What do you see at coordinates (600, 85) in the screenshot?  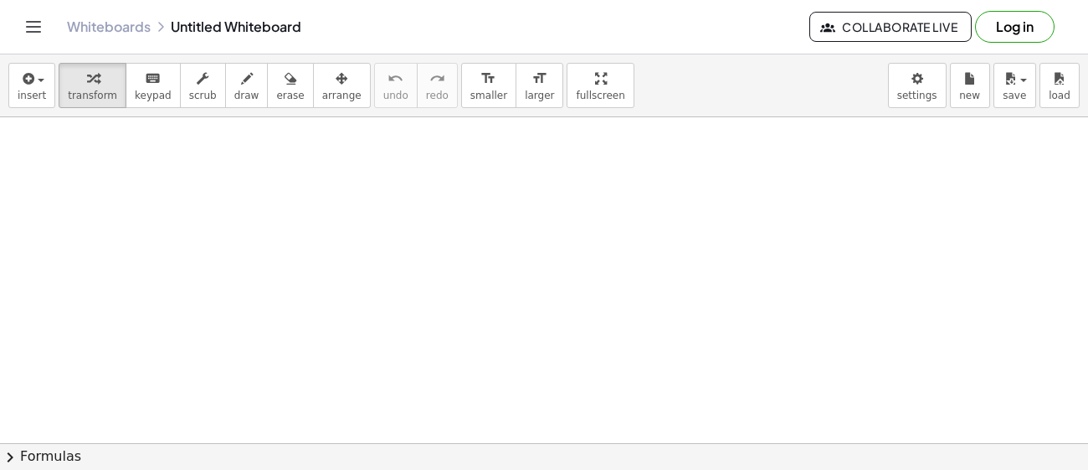 I see `button: fullscreen` at bounding box center [600, 85].